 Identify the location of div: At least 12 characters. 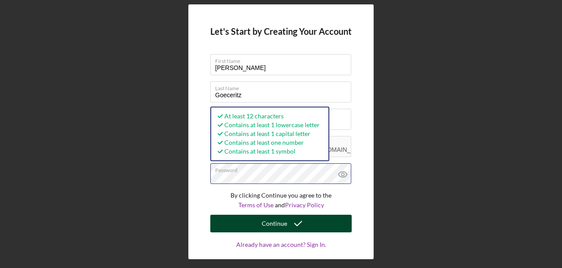
(268, 116).